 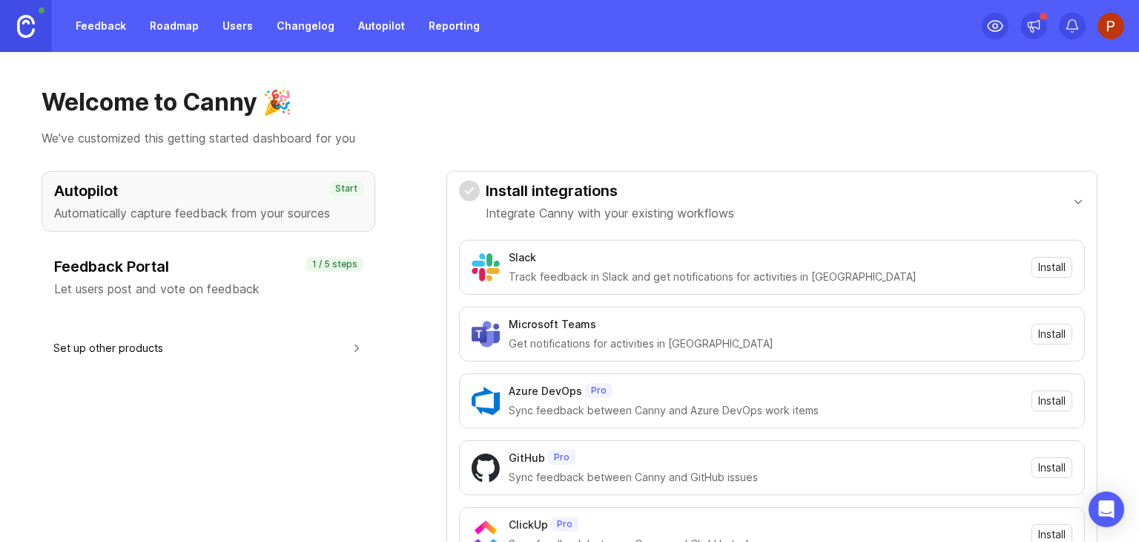 What do you see at coordinates (545, 391) in the screenshot?
I see `div: Azure DevOps` at bounding box center [545, 391].